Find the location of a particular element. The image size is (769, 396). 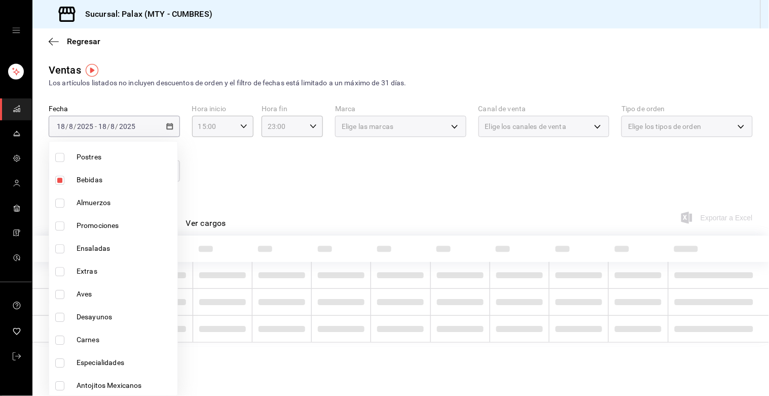

span: Carnes is located at coordinates (125, 339).